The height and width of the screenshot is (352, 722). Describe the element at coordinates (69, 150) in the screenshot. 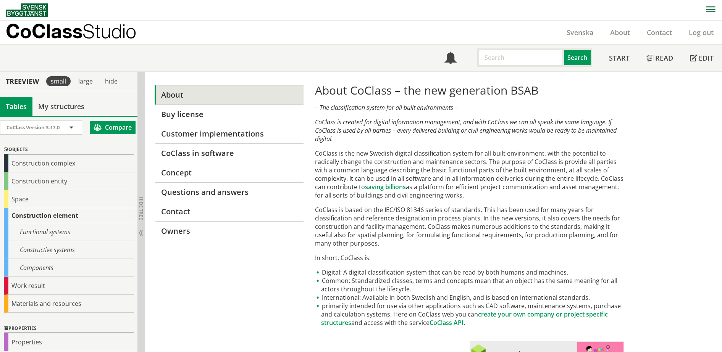

I see `div: Objects` at that location.